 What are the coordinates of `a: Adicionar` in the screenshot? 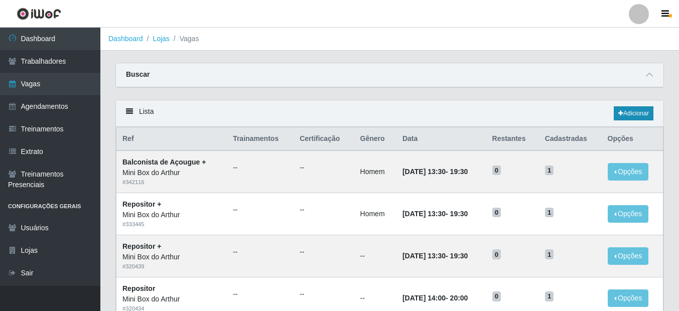 It's located at (633, 113).